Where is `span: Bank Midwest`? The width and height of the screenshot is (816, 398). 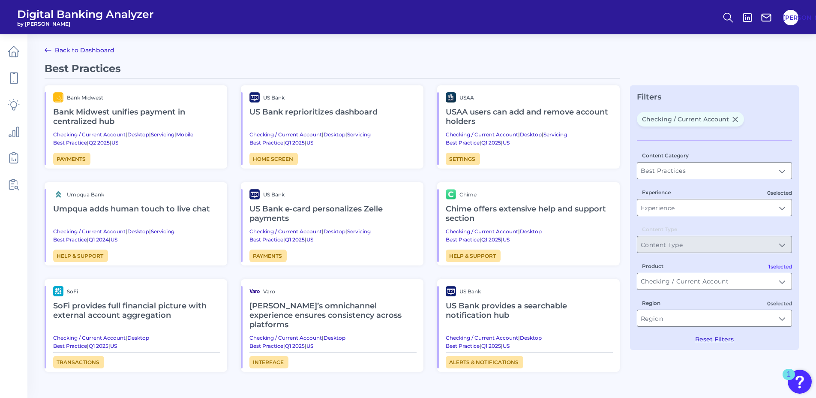
span: Bank Midwest is located at coordinates (85, 97).